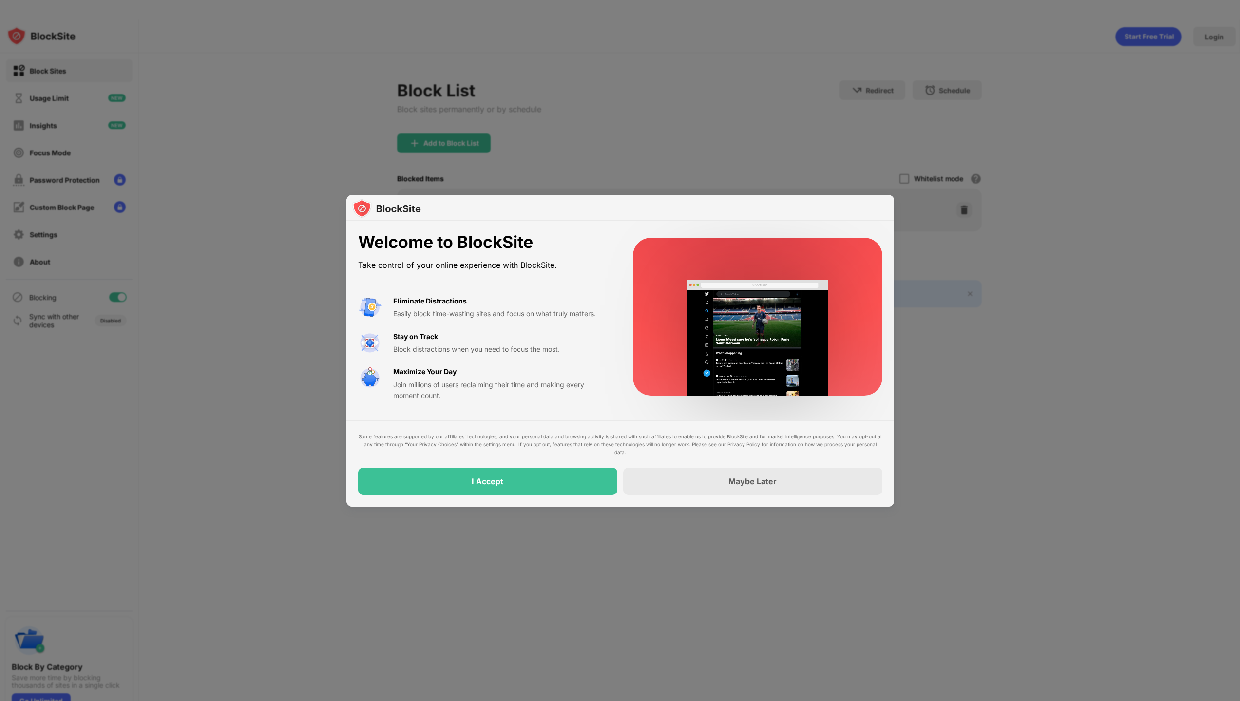  Describe the element at coordinates (501, 314) in the screenshot. I see `div: Easily block time-wasting sites and focus on what truly matters.` at that location.